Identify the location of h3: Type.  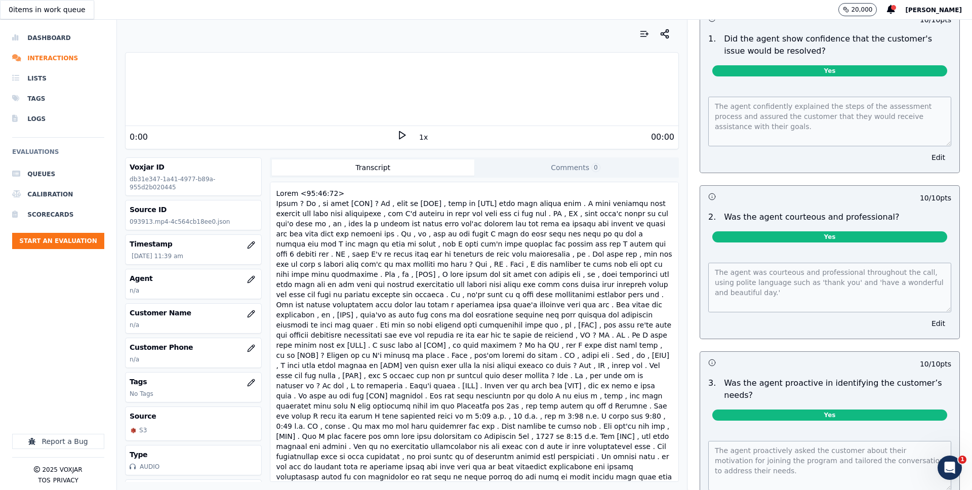
(193, 455).